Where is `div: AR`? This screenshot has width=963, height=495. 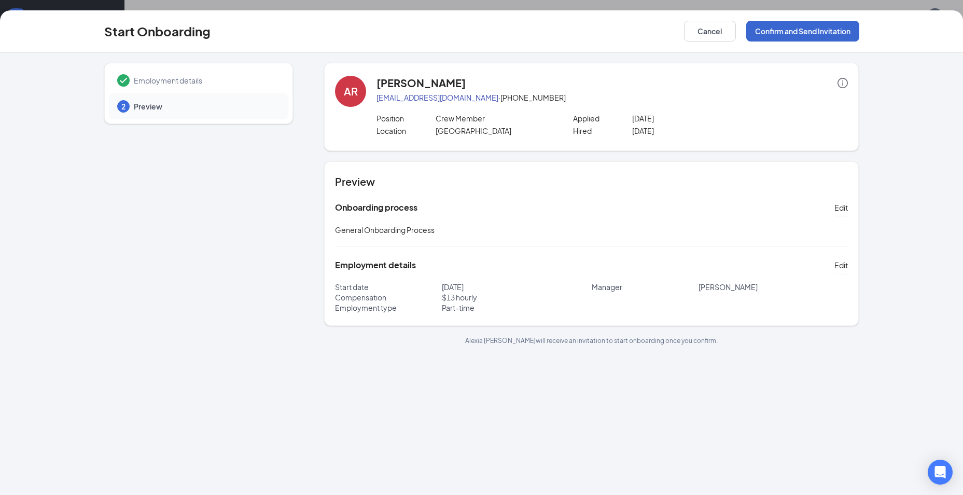 div: AR is located at coordinates (351, 91).